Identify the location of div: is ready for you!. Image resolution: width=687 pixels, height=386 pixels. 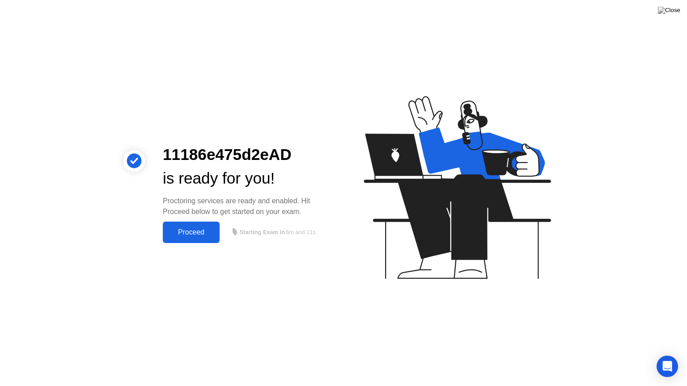
(246, 178).